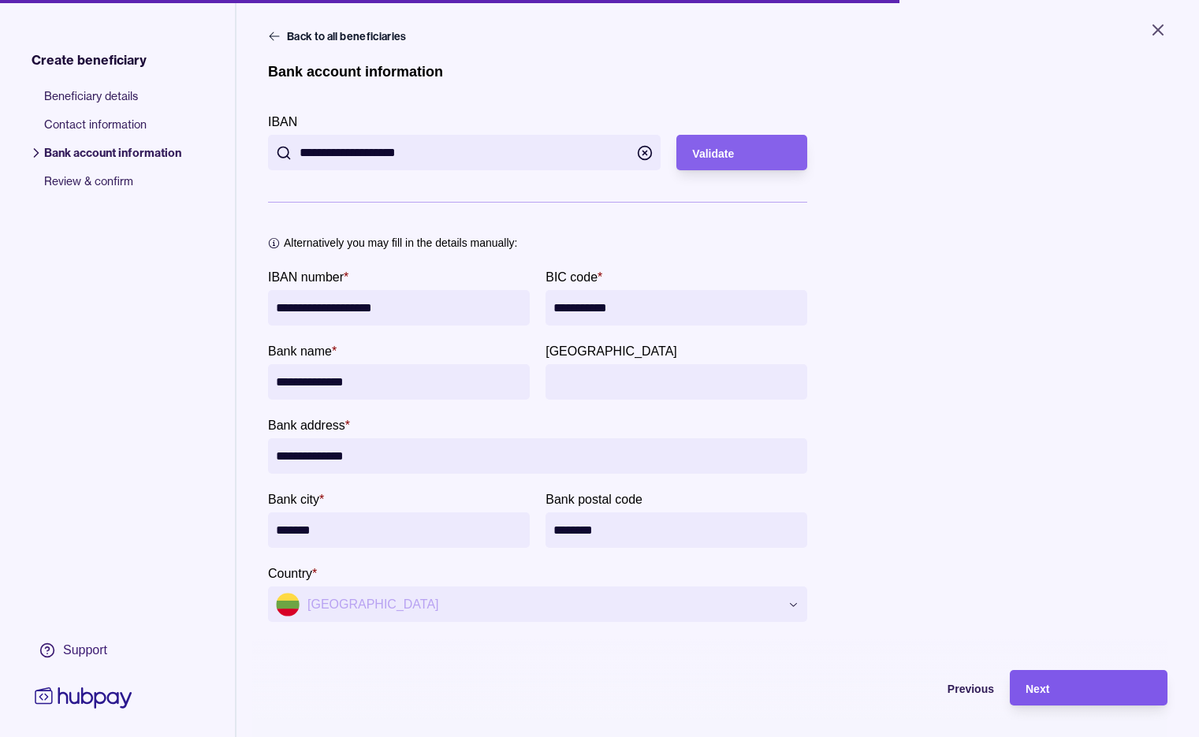  I want to click on span: Validate, so click(713, 154).